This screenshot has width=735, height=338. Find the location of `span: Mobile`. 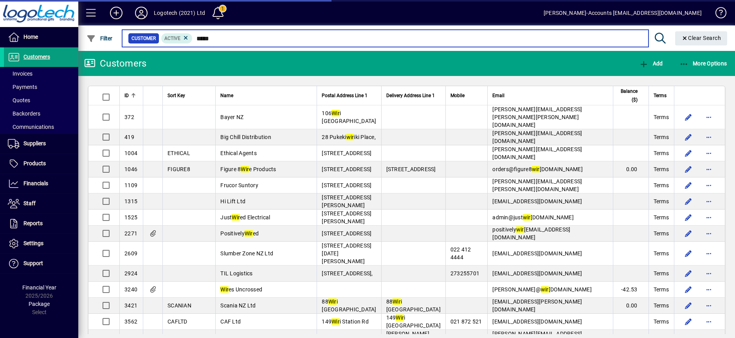

span: Mobile is located at coordinates (457, 95).